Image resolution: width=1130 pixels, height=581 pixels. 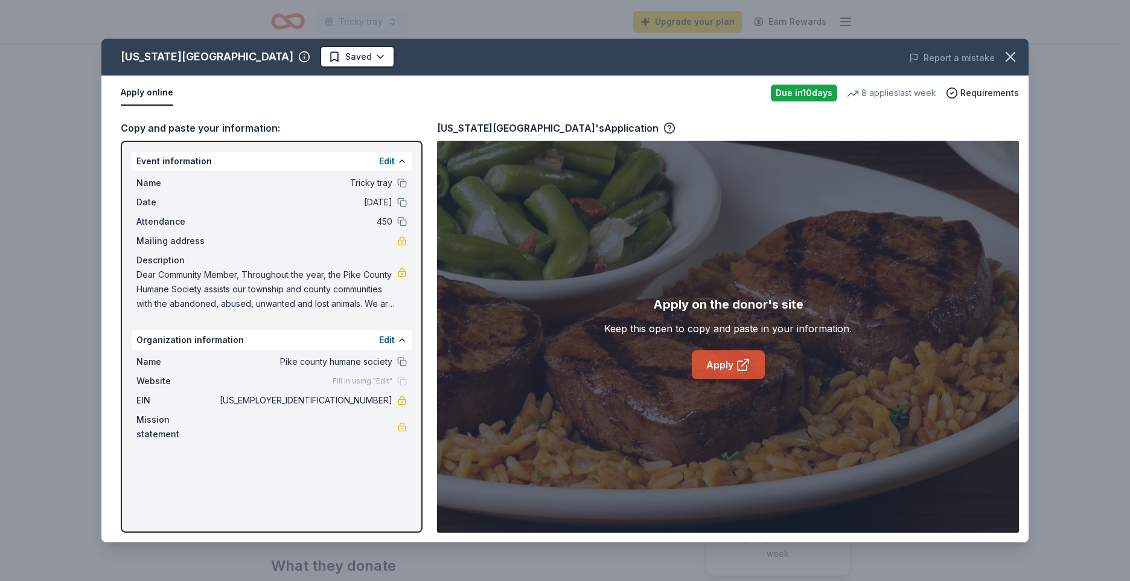 I want to click on span: Fill in using "Edit", so click(x=362, y=381).